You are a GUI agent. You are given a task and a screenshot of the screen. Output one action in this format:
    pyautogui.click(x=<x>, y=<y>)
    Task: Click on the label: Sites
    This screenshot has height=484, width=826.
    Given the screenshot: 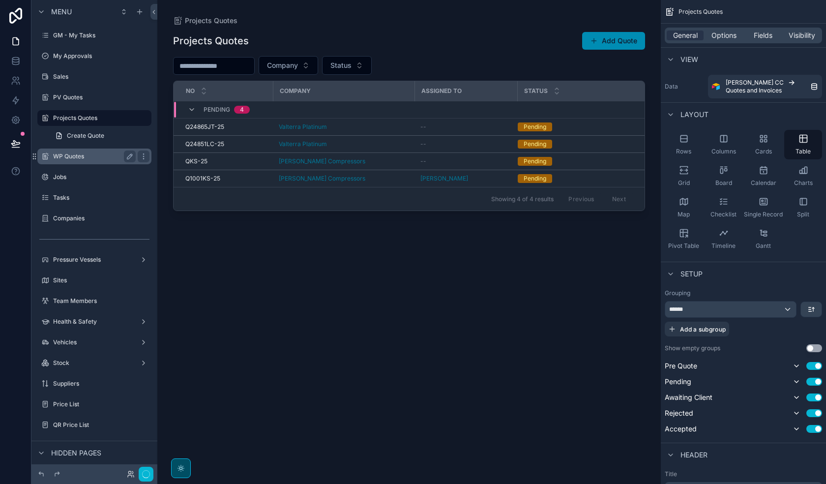 What is the action you would take?
    pyautogui.click(x=101, y=280)
    